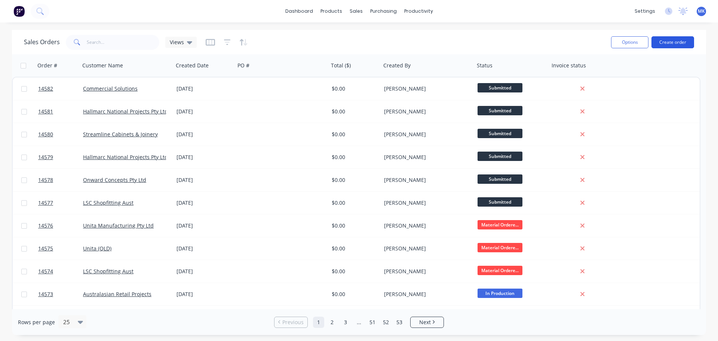 This screenshot has width=718, height=341. I want to click on a: Previous page, so click(291, 322).